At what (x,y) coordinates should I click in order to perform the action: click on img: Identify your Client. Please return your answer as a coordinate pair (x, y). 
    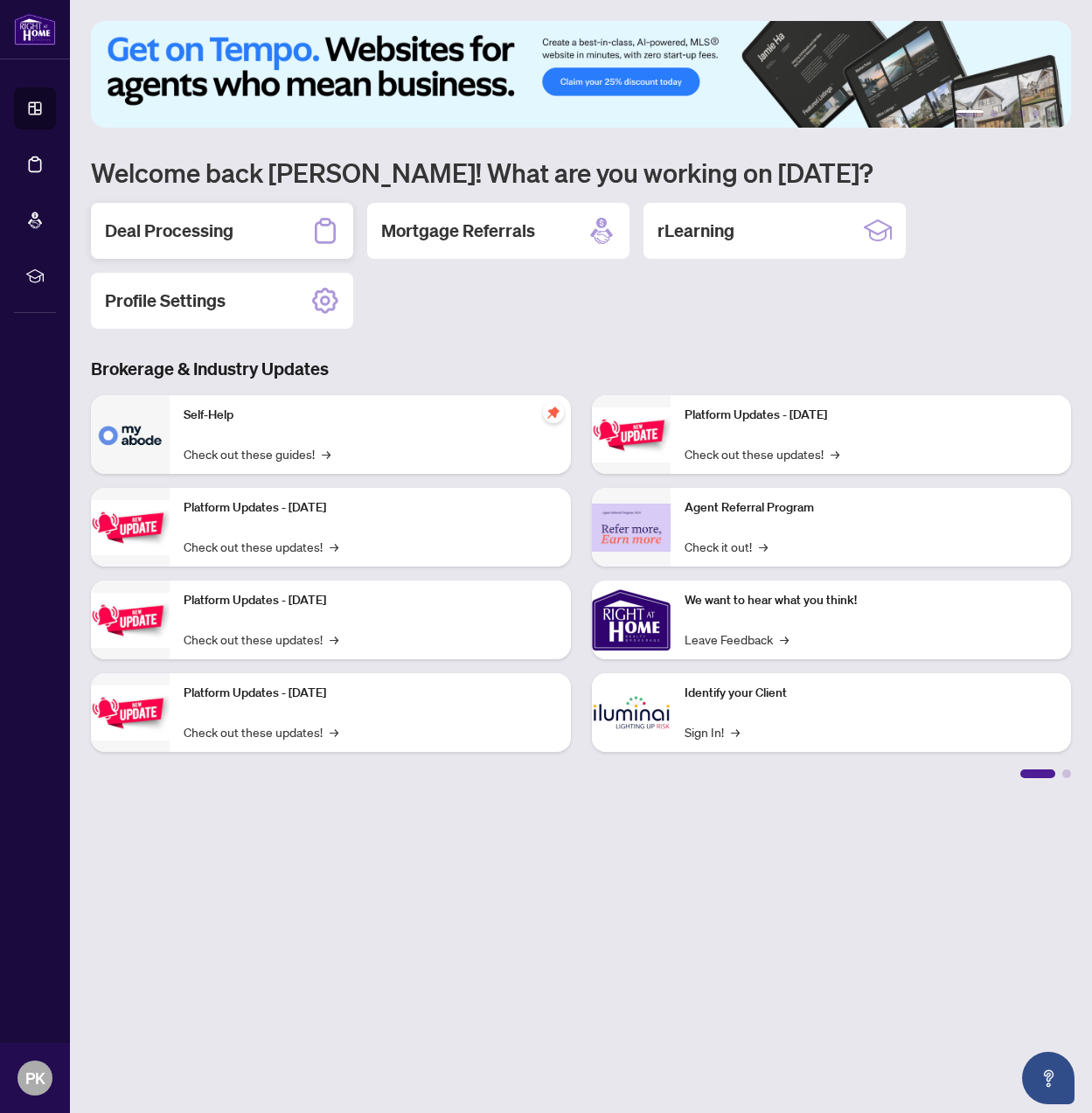
    Looking at the image, I should click on (631, 712).